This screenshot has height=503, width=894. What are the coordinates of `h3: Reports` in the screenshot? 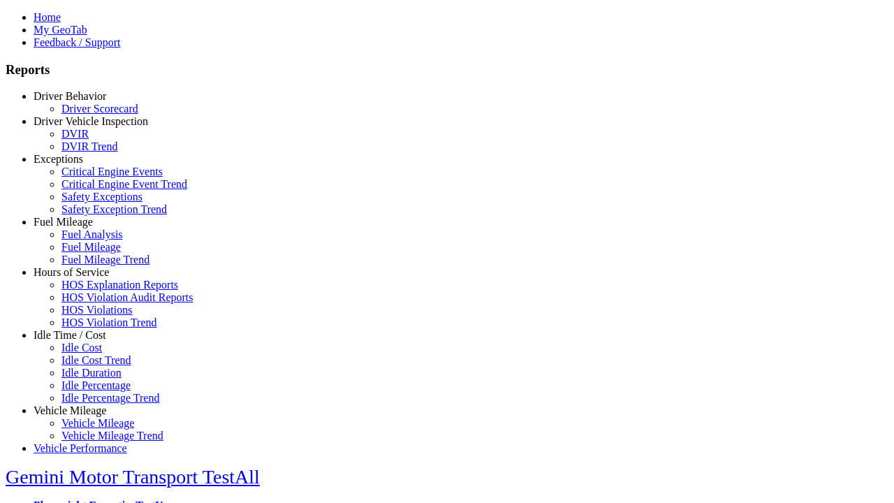 It's located at (447, 70).